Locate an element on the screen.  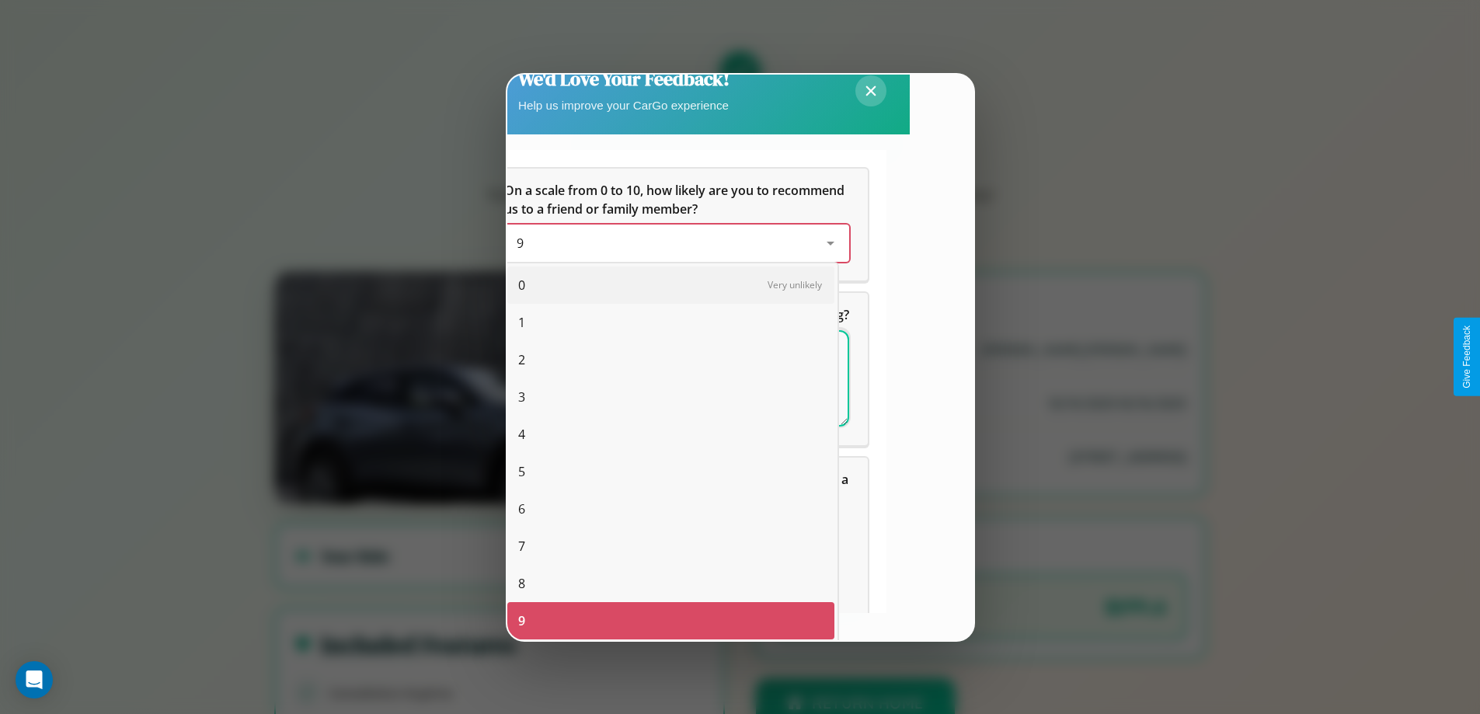
h5: On a scale from 0 to 10, how likely are you to recommend us to a friend or family member? is located at coordinates (677, 200).